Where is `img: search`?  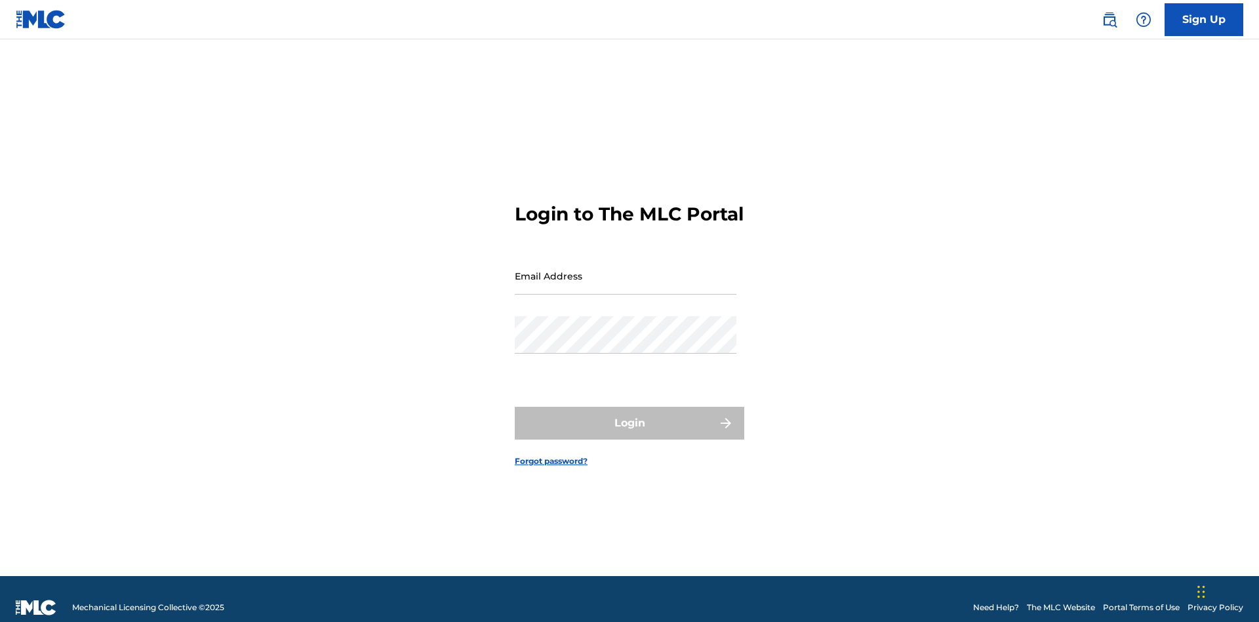 img: search is located at coordinates (1110, 20).